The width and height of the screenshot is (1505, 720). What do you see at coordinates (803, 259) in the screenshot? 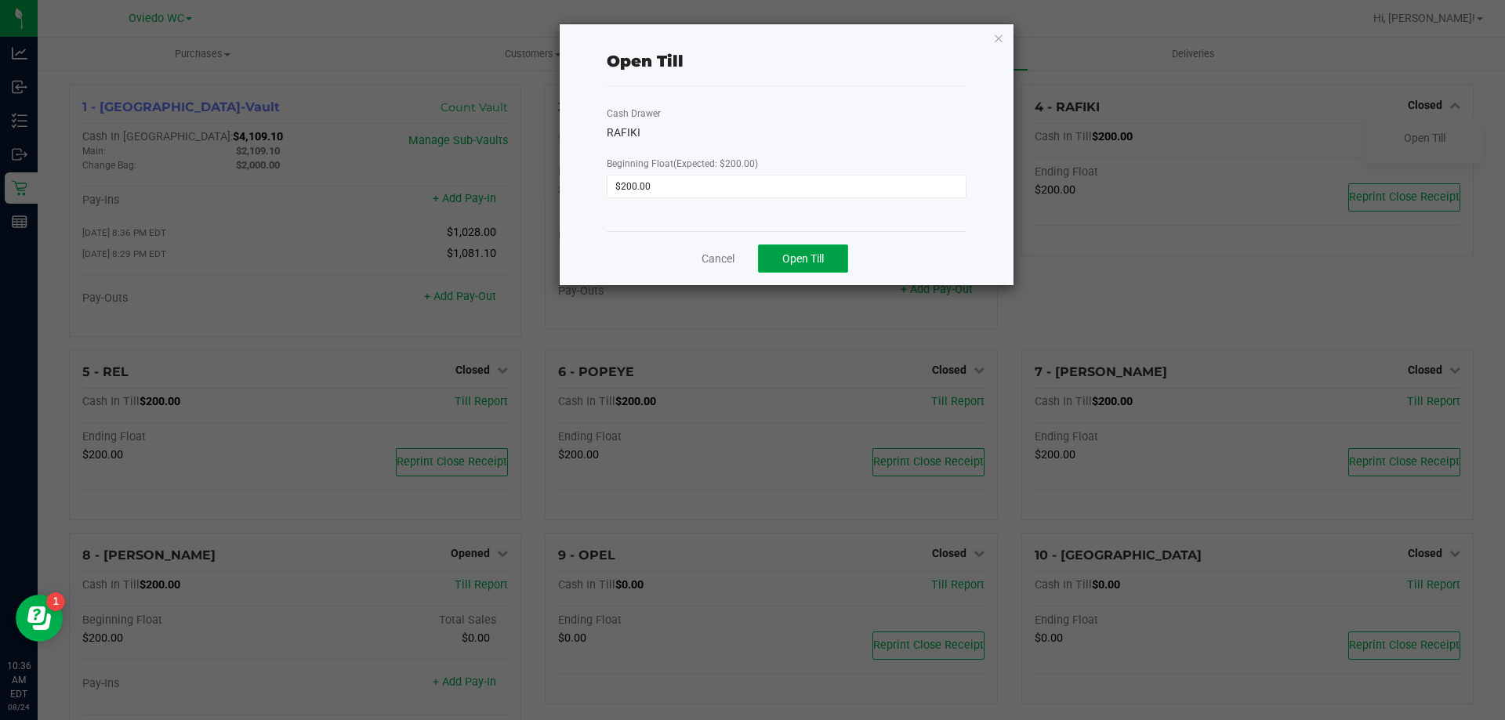
I see `button: Open Till` at bounding box center [803, 259].